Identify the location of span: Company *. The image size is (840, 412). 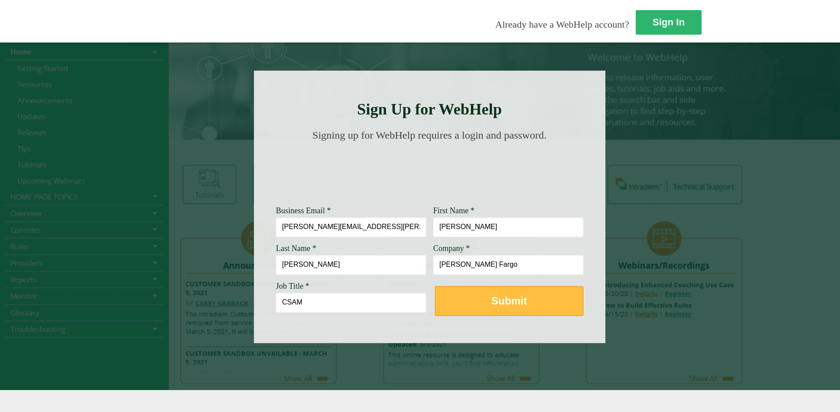
(451, 249).